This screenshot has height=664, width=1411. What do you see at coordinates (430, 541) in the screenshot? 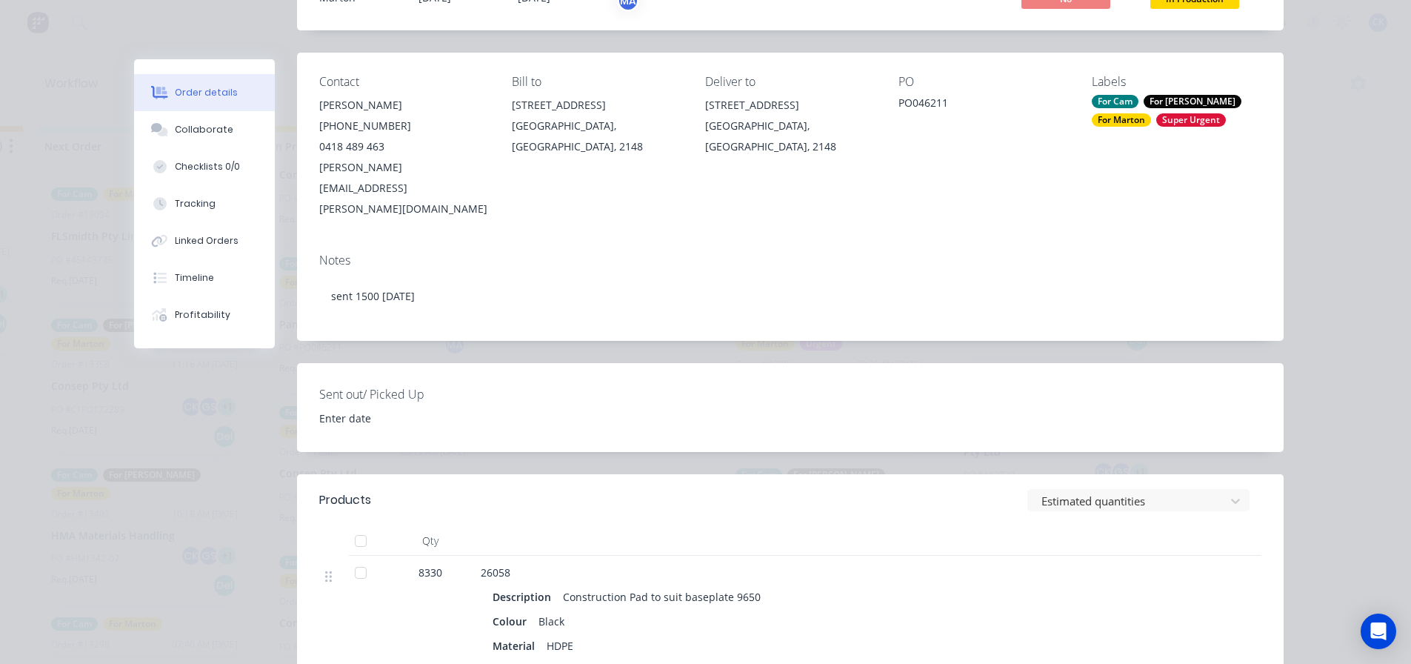
I see `div: Qty` at bounding box center [430, 541].